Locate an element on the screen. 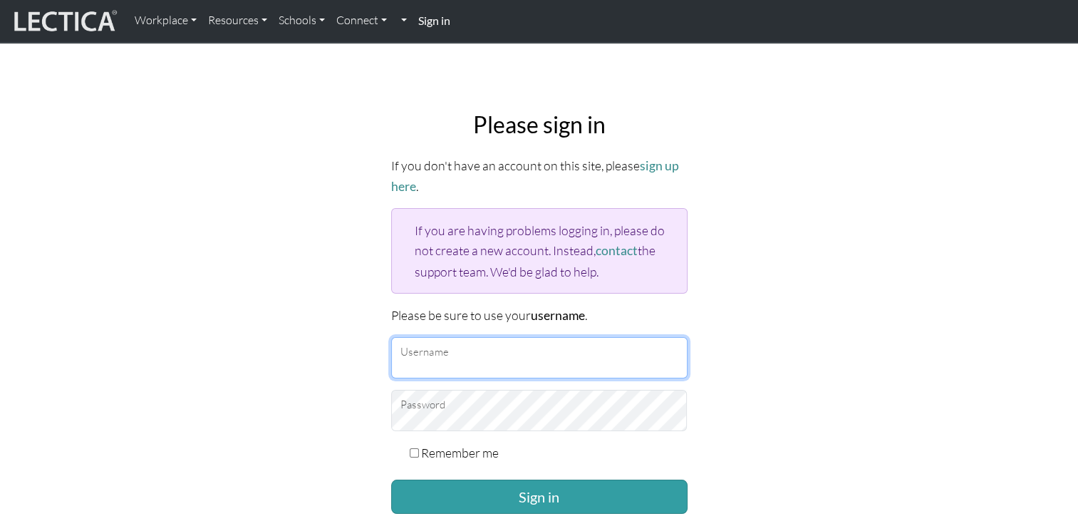  p: If you don't have an account on this site, please . is located at coordinates (539, 176).